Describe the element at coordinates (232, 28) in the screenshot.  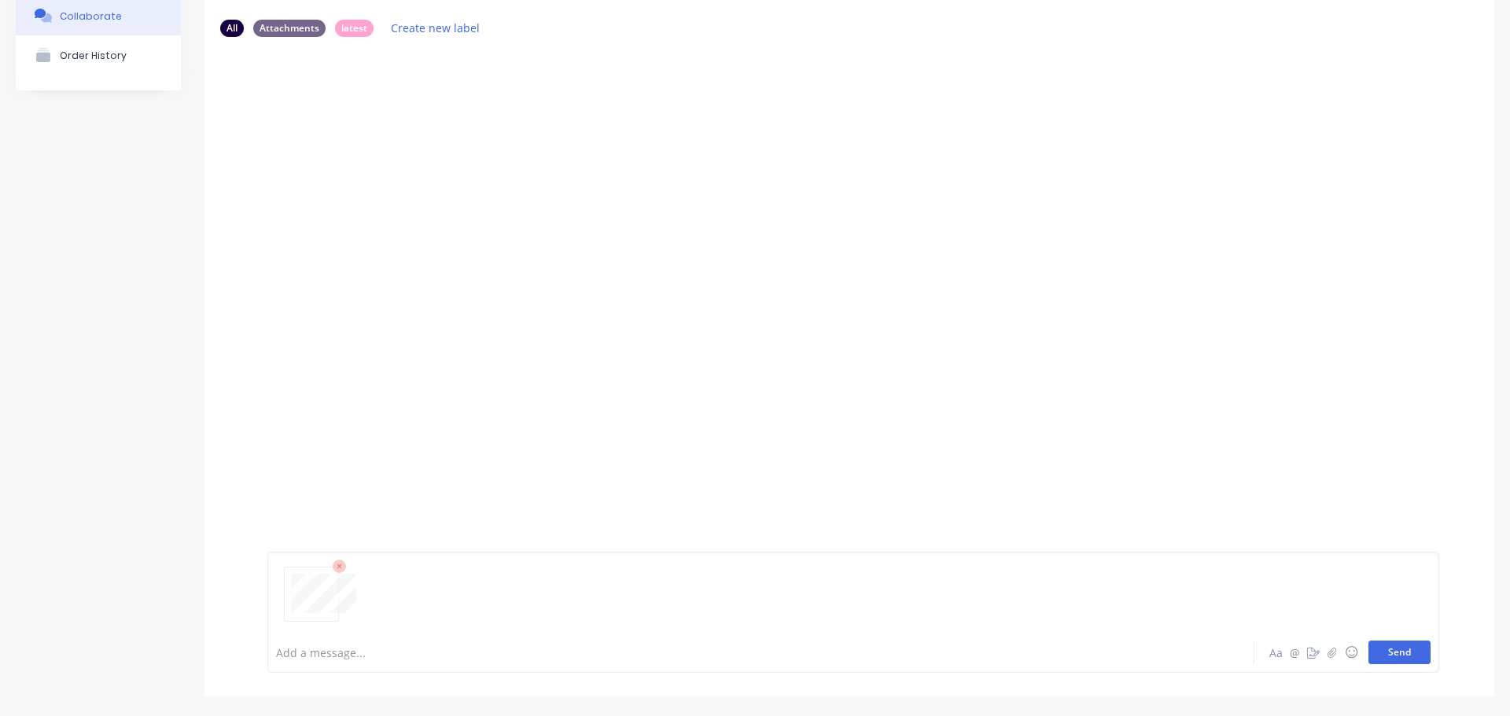
I see `div: All` at that location.